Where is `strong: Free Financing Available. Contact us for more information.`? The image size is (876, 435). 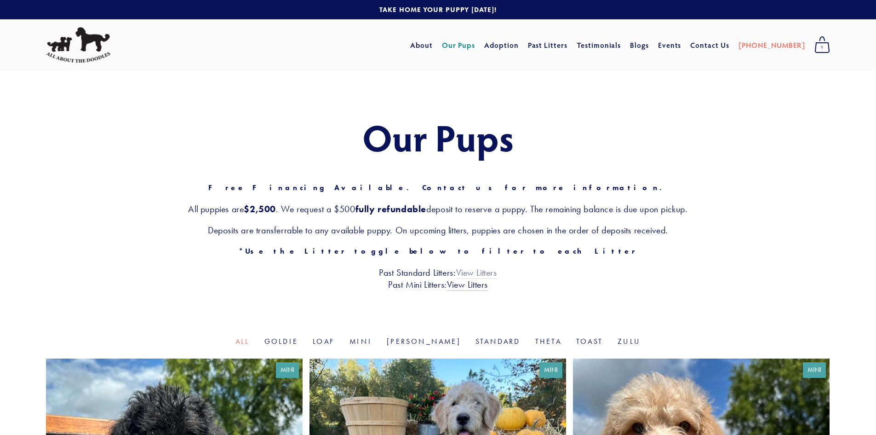
strong: Free Financing Available. Contact us for more information. is located at coordinates (438, 187).